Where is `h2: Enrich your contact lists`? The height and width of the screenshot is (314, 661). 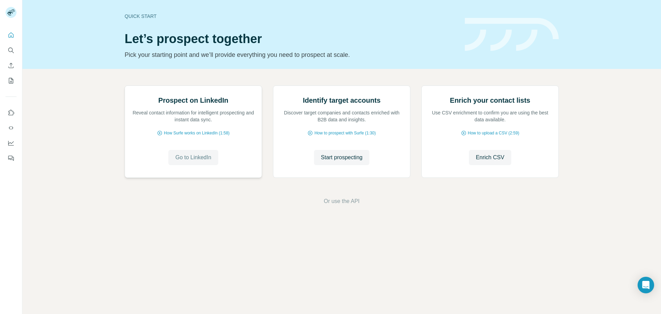
h2: Enrich your contact lists is located at coordinates (490, 100).